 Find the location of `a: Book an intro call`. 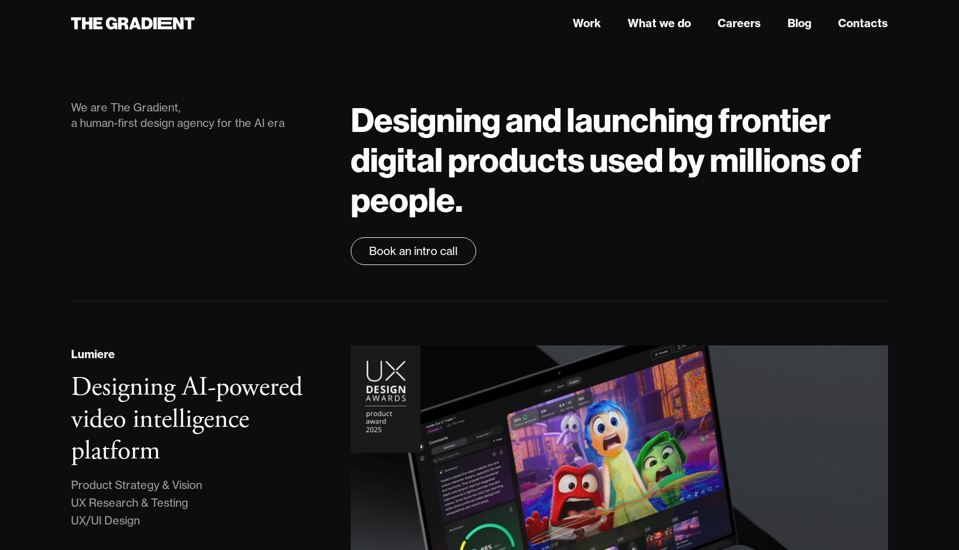

a: Book an intro call is located at coordinates (413, 251).